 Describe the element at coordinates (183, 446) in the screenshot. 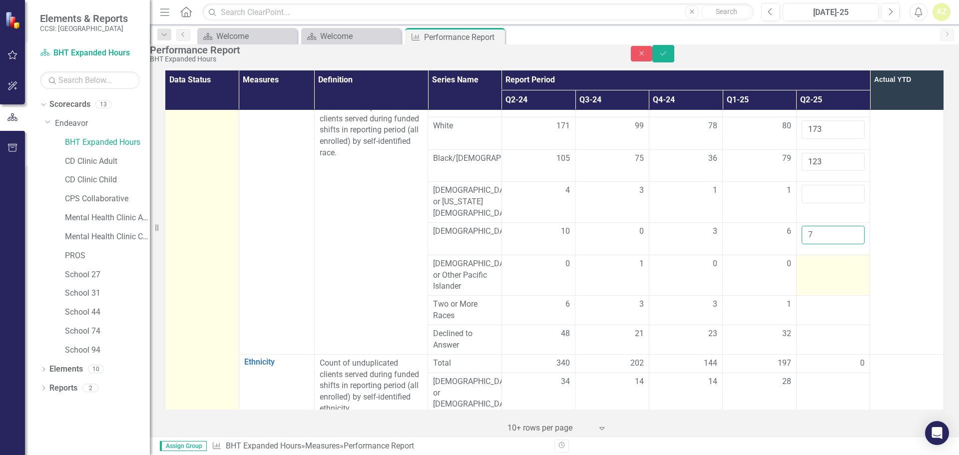

I see `span: Assign Group` at that location.